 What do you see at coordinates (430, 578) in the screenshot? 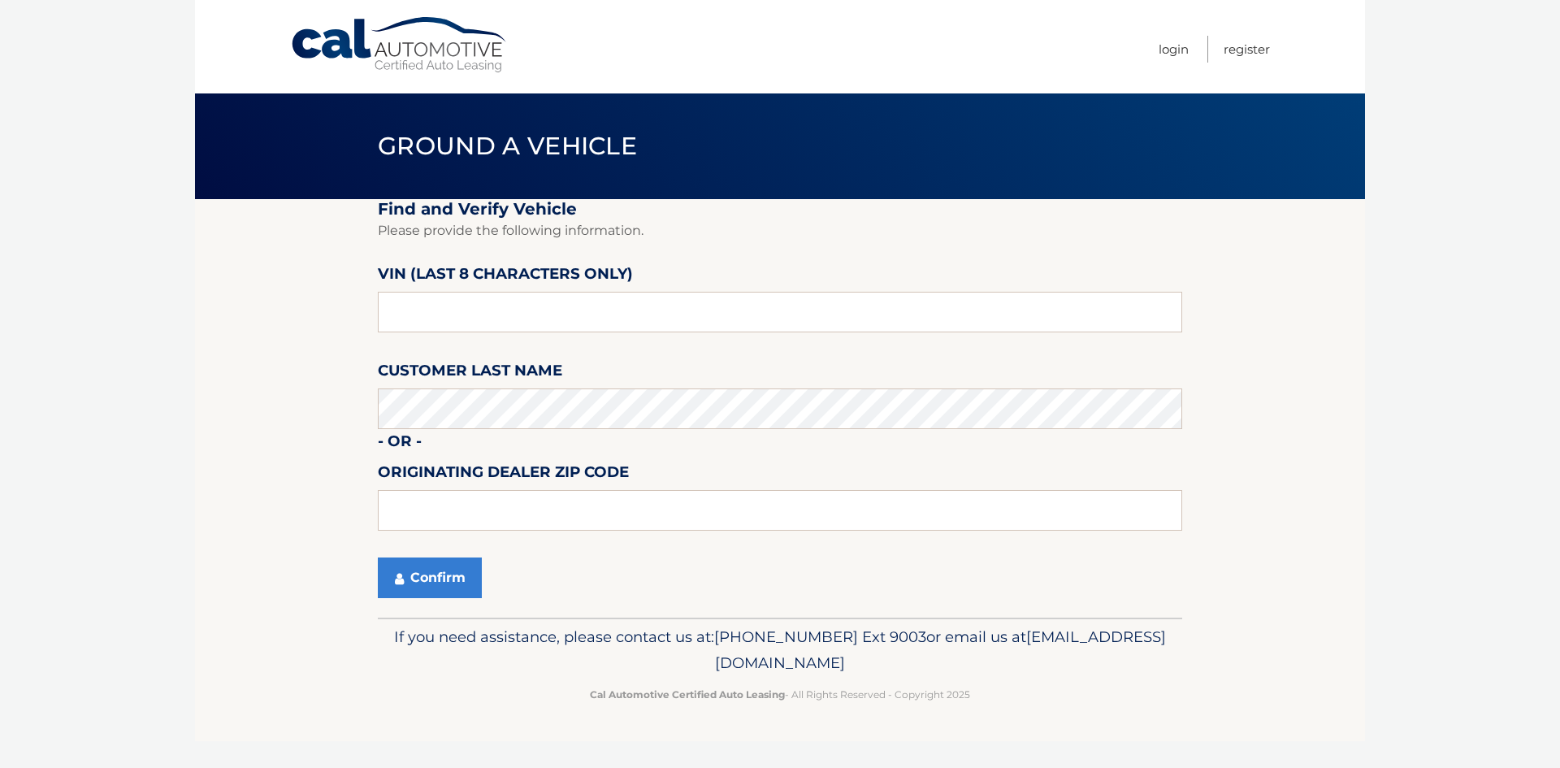
I see `button: Confirm` at bounding box center [430, 578].